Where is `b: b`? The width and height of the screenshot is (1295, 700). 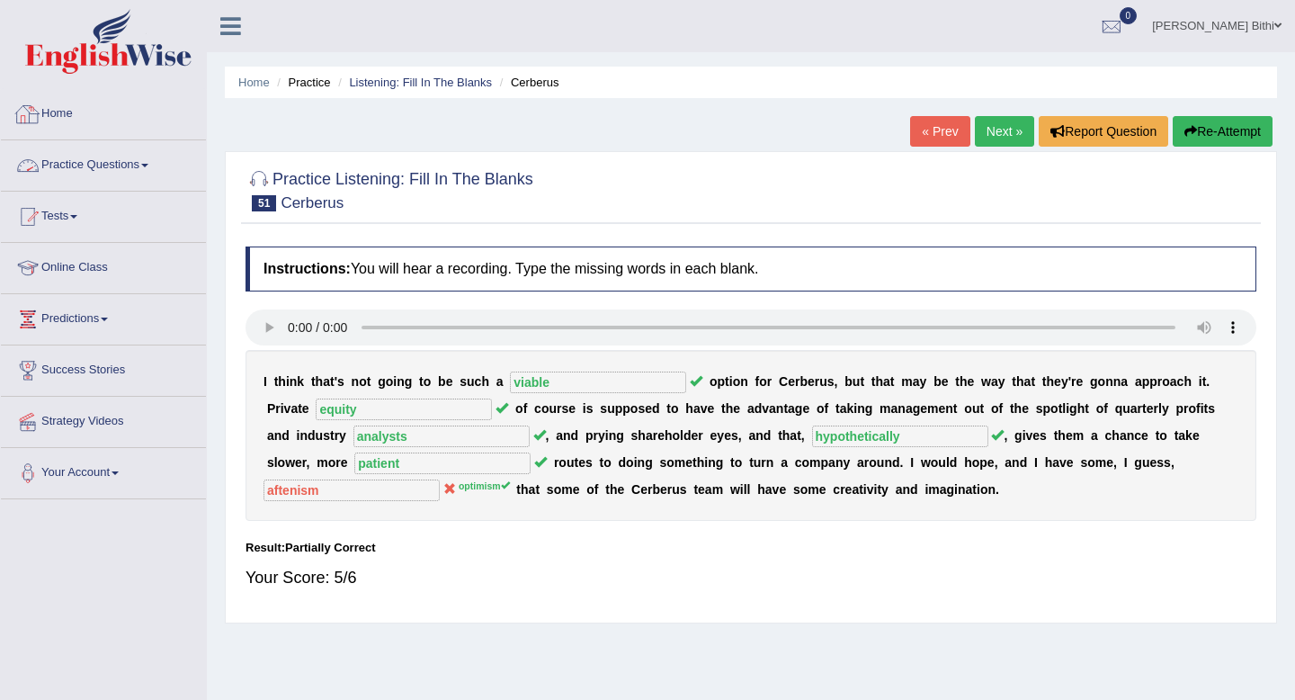
b: b is located at coordinates (803, 381).